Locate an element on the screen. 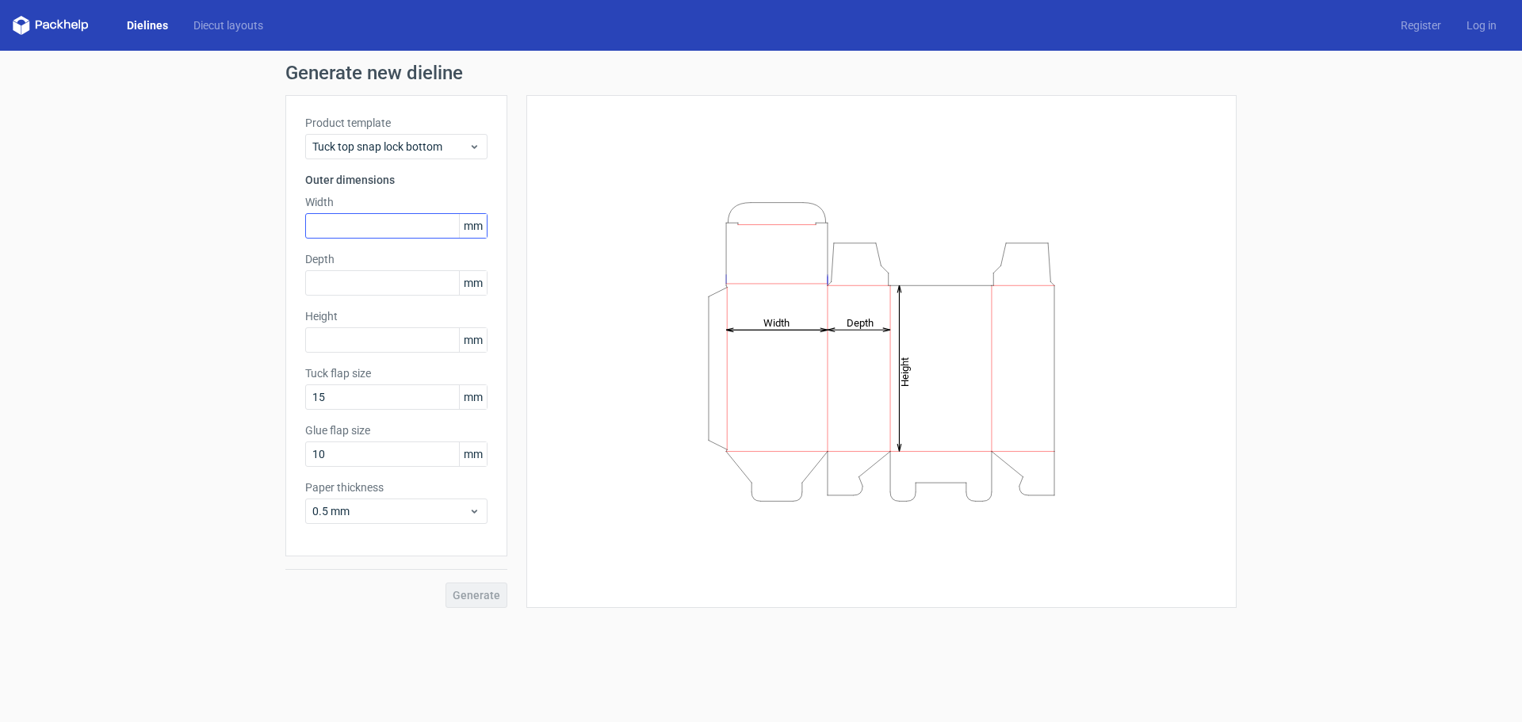  a: Register is located at coordinates (1420, 25).